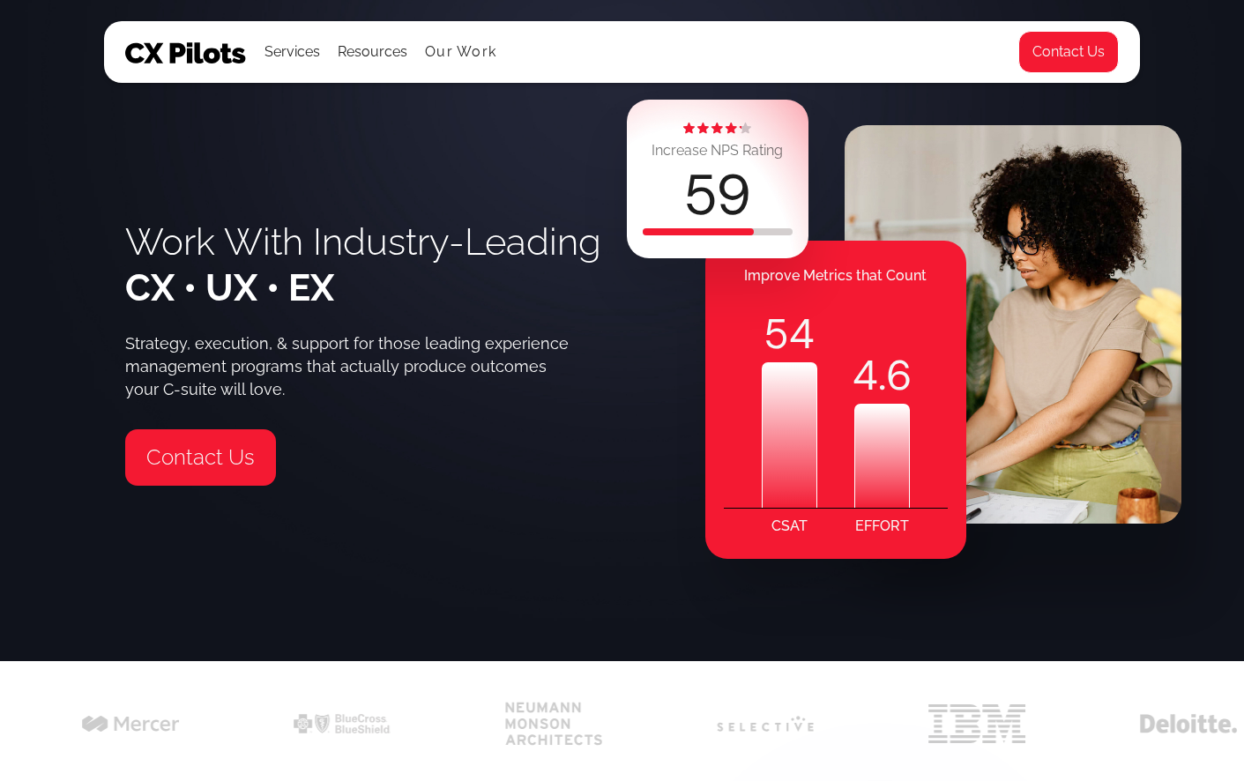 This screenshot has height=781, width=1244. I want to click on div: Resources, so click(372, 52).